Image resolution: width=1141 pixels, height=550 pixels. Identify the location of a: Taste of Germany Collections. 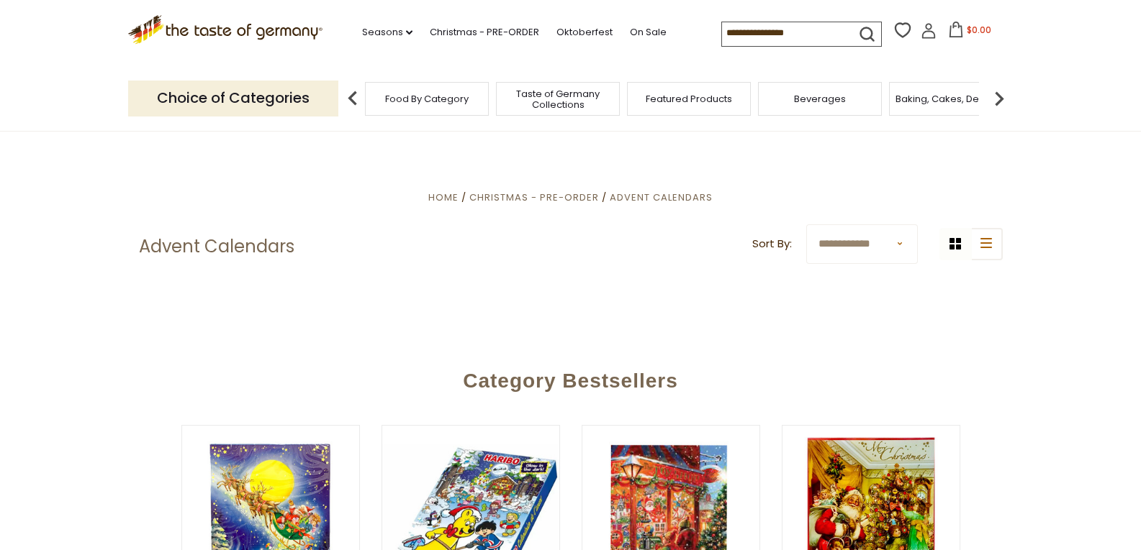
(558, 99).